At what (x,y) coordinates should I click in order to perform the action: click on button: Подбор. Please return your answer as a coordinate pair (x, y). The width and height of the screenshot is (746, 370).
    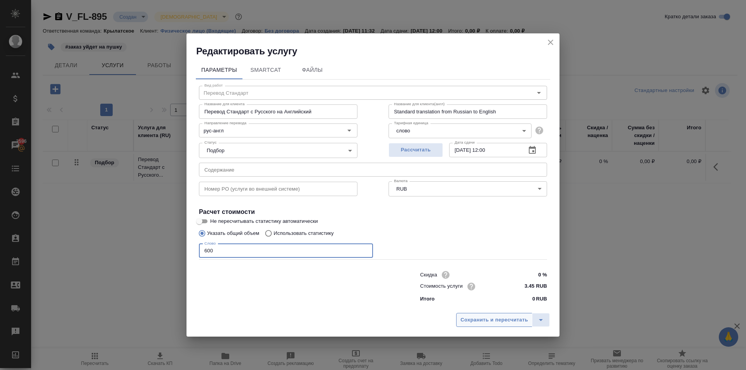
    Looking at the image, I should click on (216, 150).